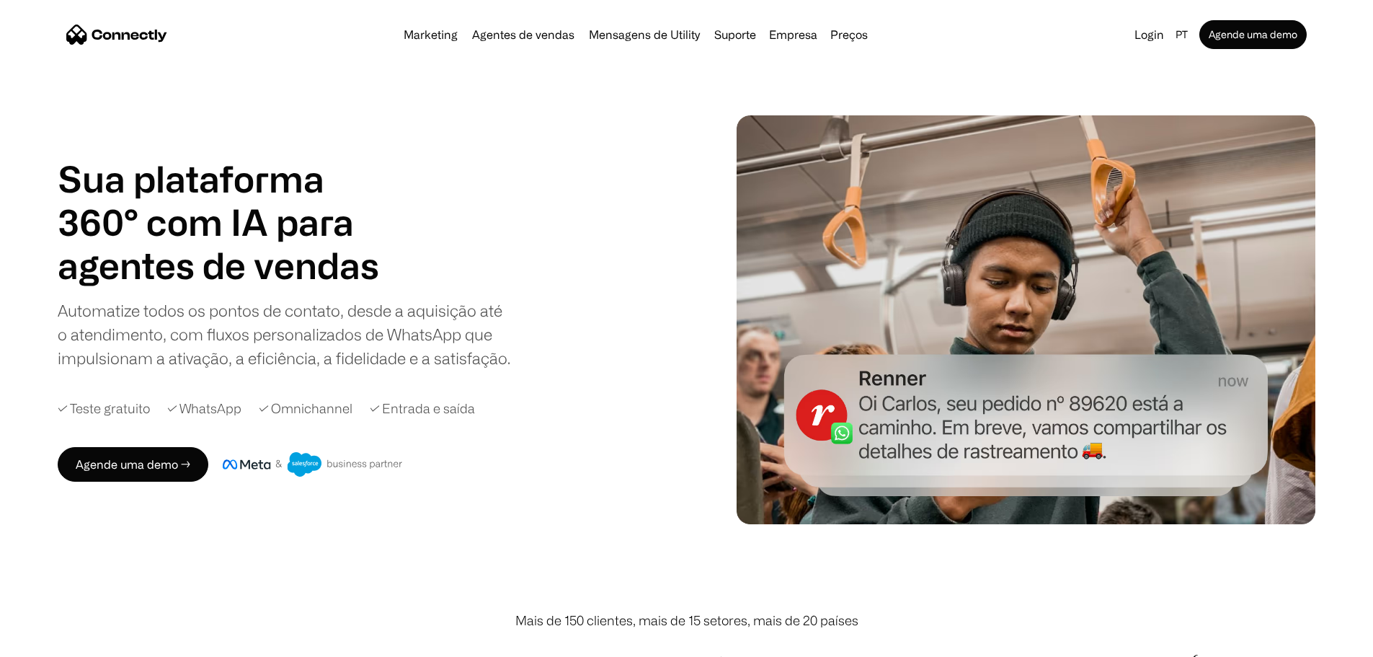 The width and height of the screenshot is (1373, 657). I want to click on a: Suporte, so click(735, 35).